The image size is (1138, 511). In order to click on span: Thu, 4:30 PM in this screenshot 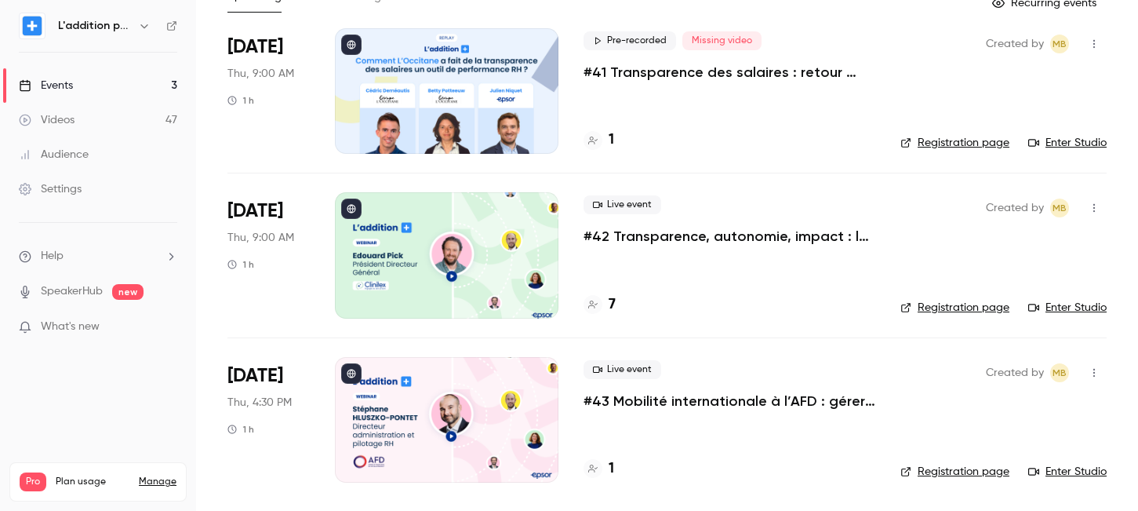, I will do `click(260, 402)`.